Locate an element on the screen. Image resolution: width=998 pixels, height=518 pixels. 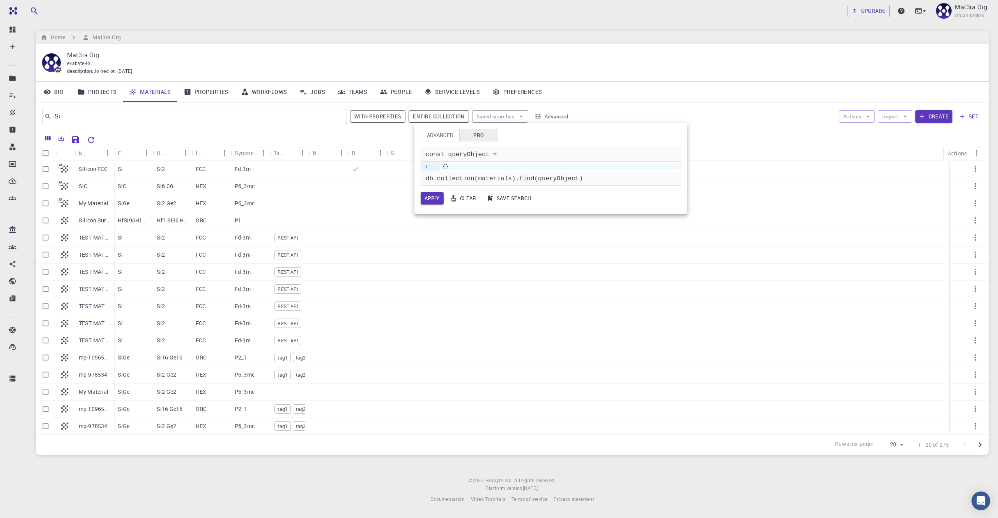
div: db.collection(materials).find(queryObject) is located at coordinates (551, 179).